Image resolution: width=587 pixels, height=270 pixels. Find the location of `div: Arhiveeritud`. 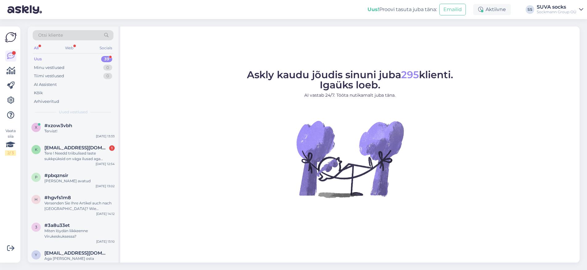

div: Arhiveeritud is located at coordinates (47, 102).